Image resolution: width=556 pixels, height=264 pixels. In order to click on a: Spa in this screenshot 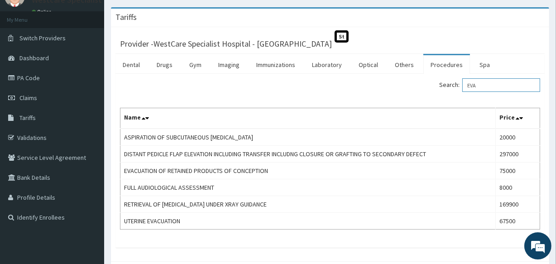, I will do `click(484, 65)`.